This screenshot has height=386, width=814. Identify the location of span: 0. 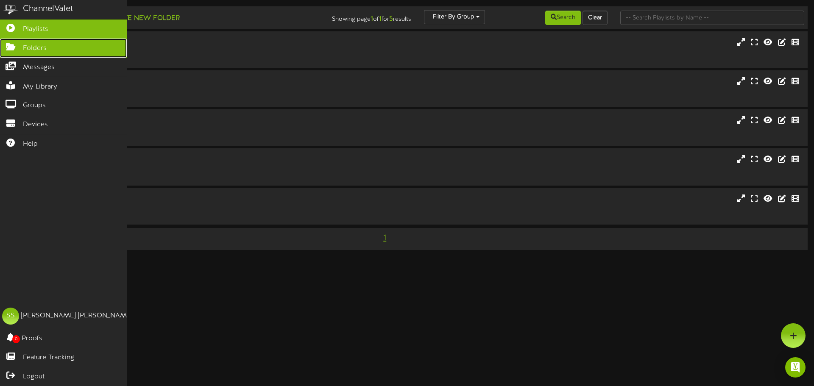
(16, 339).